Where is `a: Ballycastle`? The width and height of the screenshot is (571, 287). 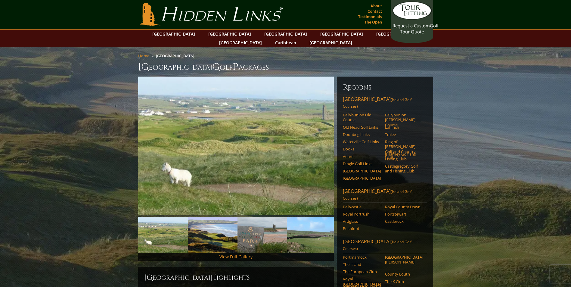
a: Ballycastle is located at coordinates (362, 207).